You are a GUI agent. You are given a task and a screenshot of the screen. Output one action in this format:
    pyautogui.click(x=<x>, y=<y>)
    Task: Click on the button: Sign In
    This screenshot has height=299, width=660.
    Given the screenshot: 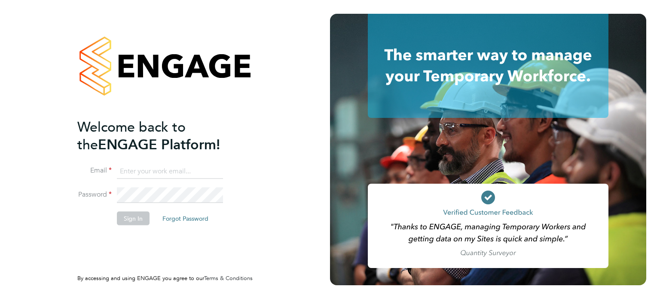 What is the action you would take?
    pyautogui.click(x=133, y=218)
    